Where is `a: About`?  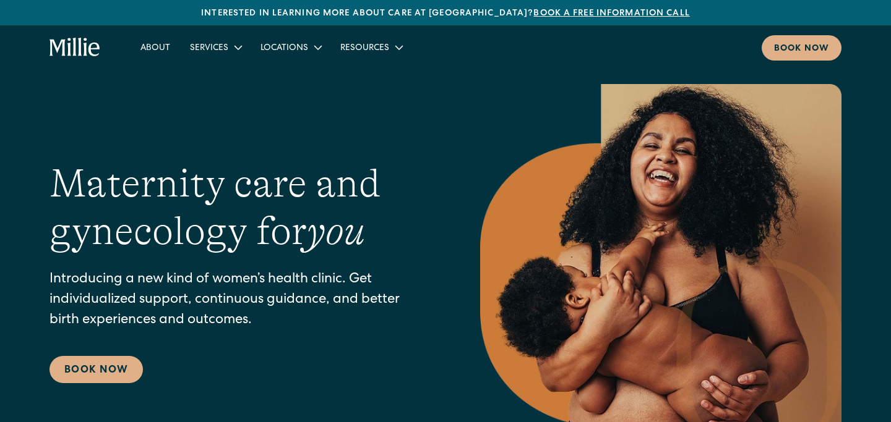 a: About is located at coordinates (155, 47).